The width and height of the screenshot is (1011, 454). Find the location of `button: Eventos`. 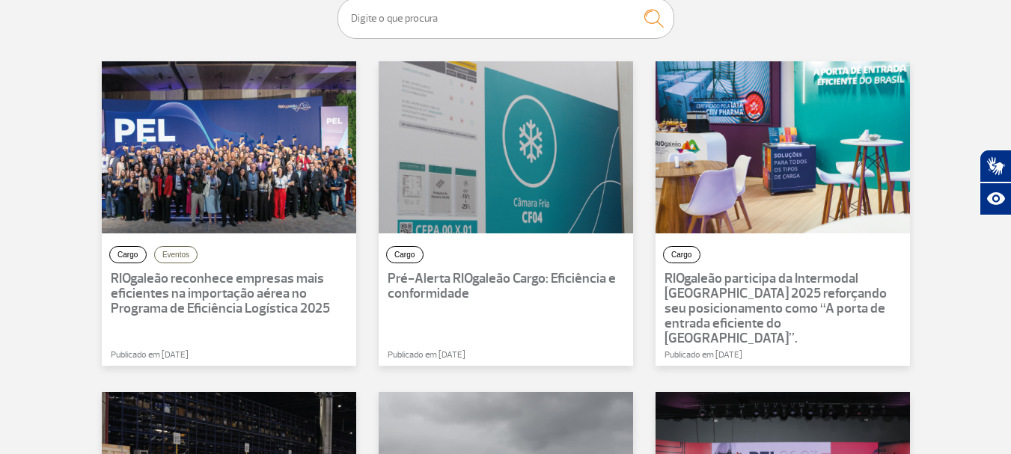

button: Eventos is located at coordinates (176, 254).